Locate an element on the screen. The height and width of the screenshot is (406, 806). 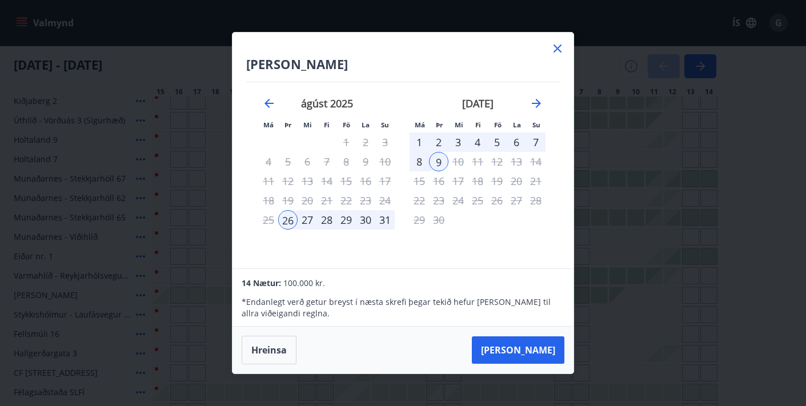
td: Not available. föstudagur, 22. ágúst 2025 is located at coordinates (346, 201).